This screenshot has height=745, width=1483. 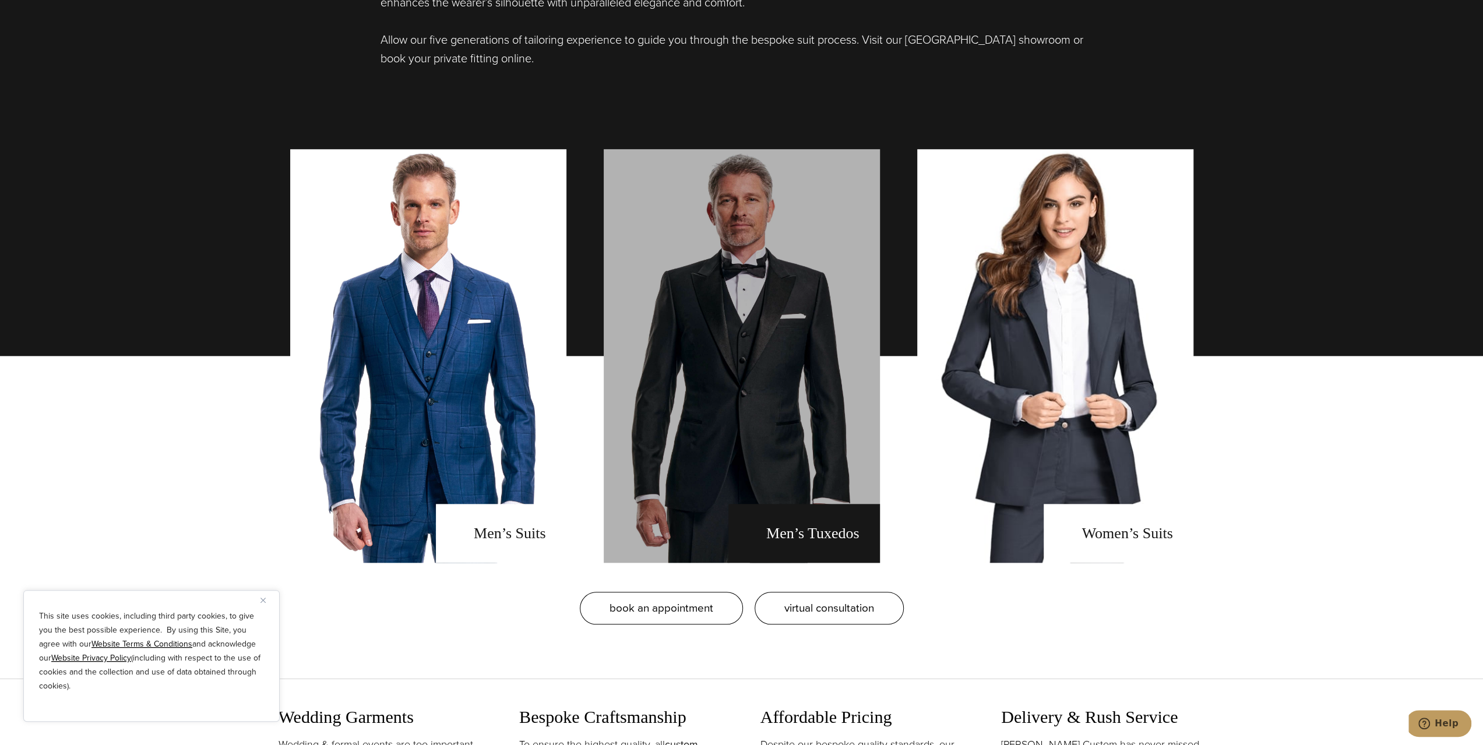 What do you see at coordinates (142, 644) in the screenshot?
I see `a: Website Terms & Conditions` at bounding box center [142, 644].